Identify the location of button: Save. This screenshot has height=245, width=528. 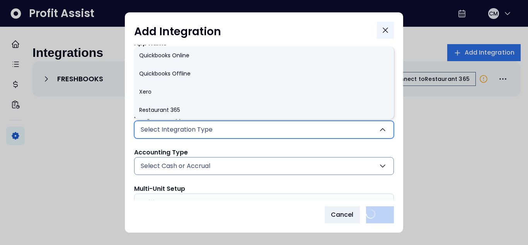
(380, 214).